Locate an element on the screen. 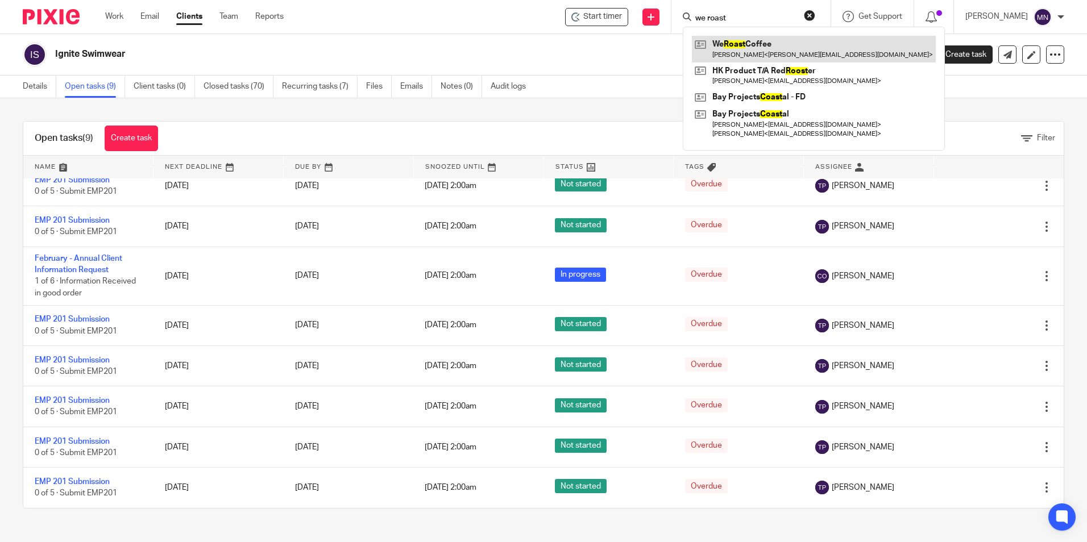  h1: Open tasks is located at coordinates (64, 138).